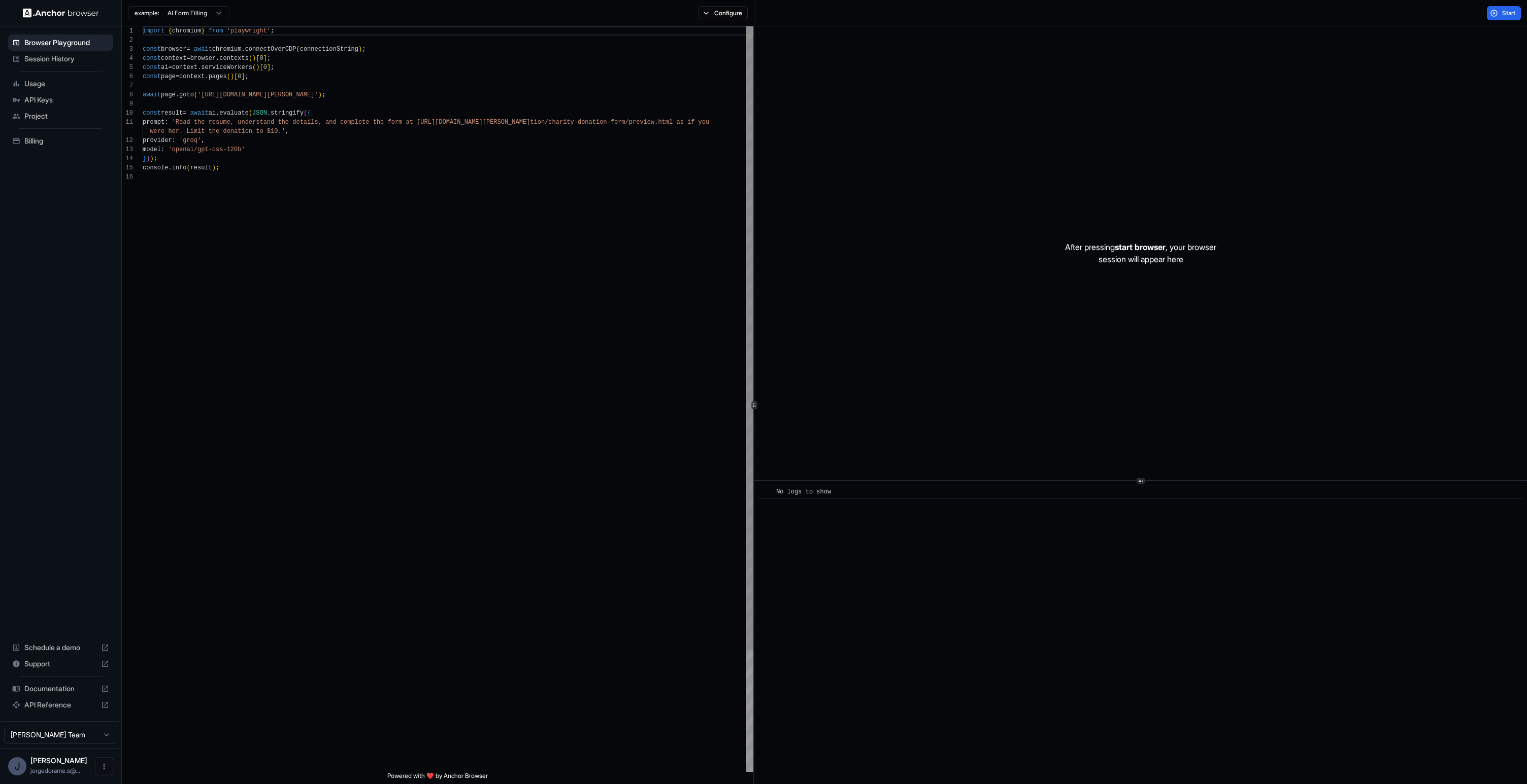 This screenshot has width=1527, height=784. I want to click on span: start browser, so click(1140, 247).